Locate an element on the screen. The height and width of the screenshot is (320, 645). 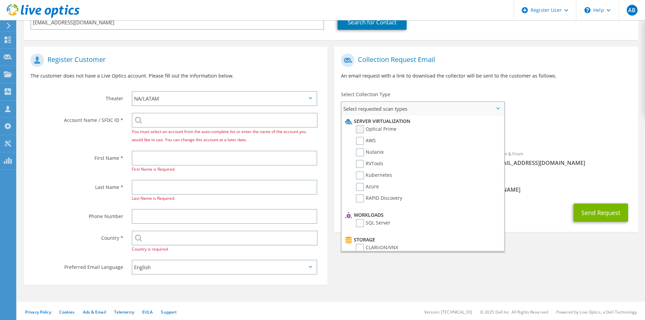
label: RVTools is located at coordinates (369, 164).